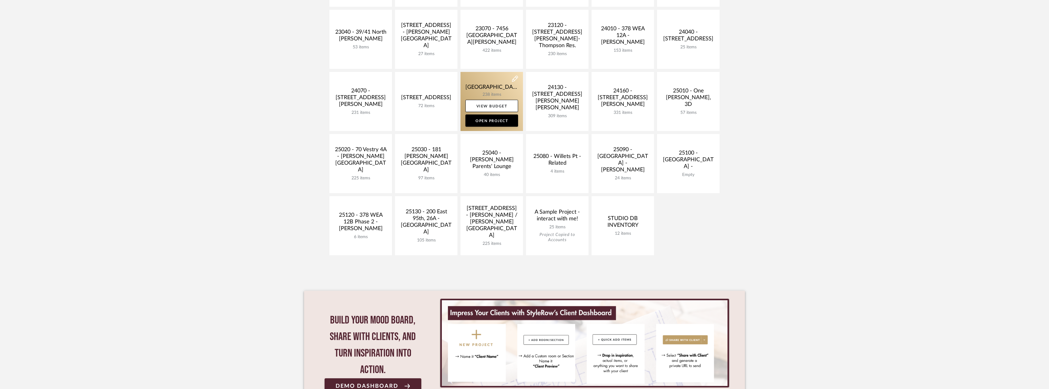 This screenshot has height=389, width=1049. I want to click on div: 72 items, so click(426, 106).